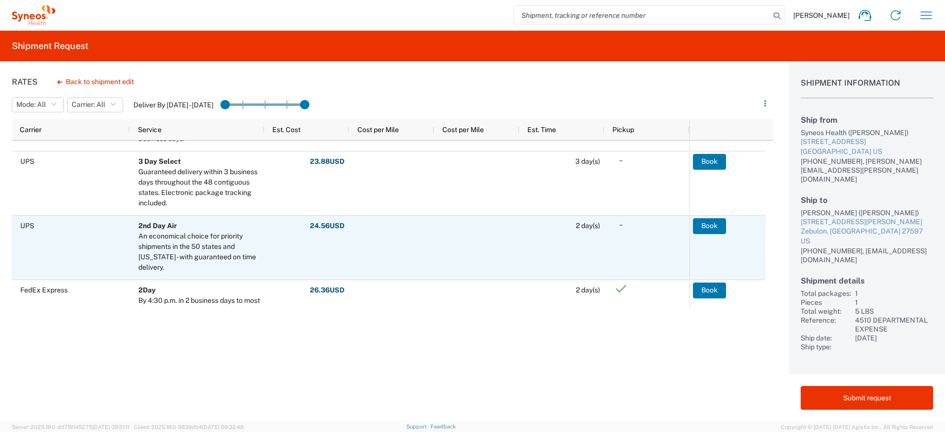 This screenshot has height=432, width=945. I want to click on div: An economical choice for priority shipments in the 50 states and Puerto Rico - with guaranteed on..., so click(199, 252).